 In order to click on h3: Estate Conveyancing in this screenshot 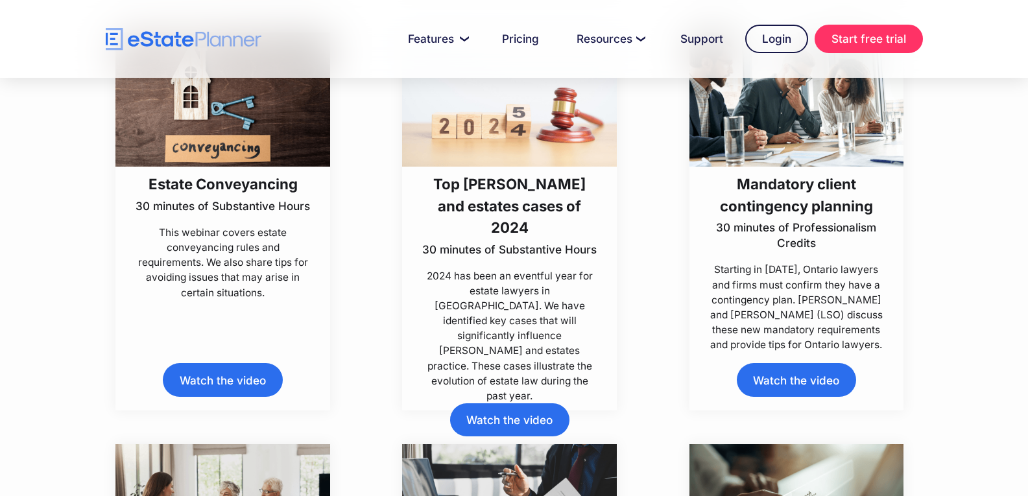, I will do `click(222, 184)`.